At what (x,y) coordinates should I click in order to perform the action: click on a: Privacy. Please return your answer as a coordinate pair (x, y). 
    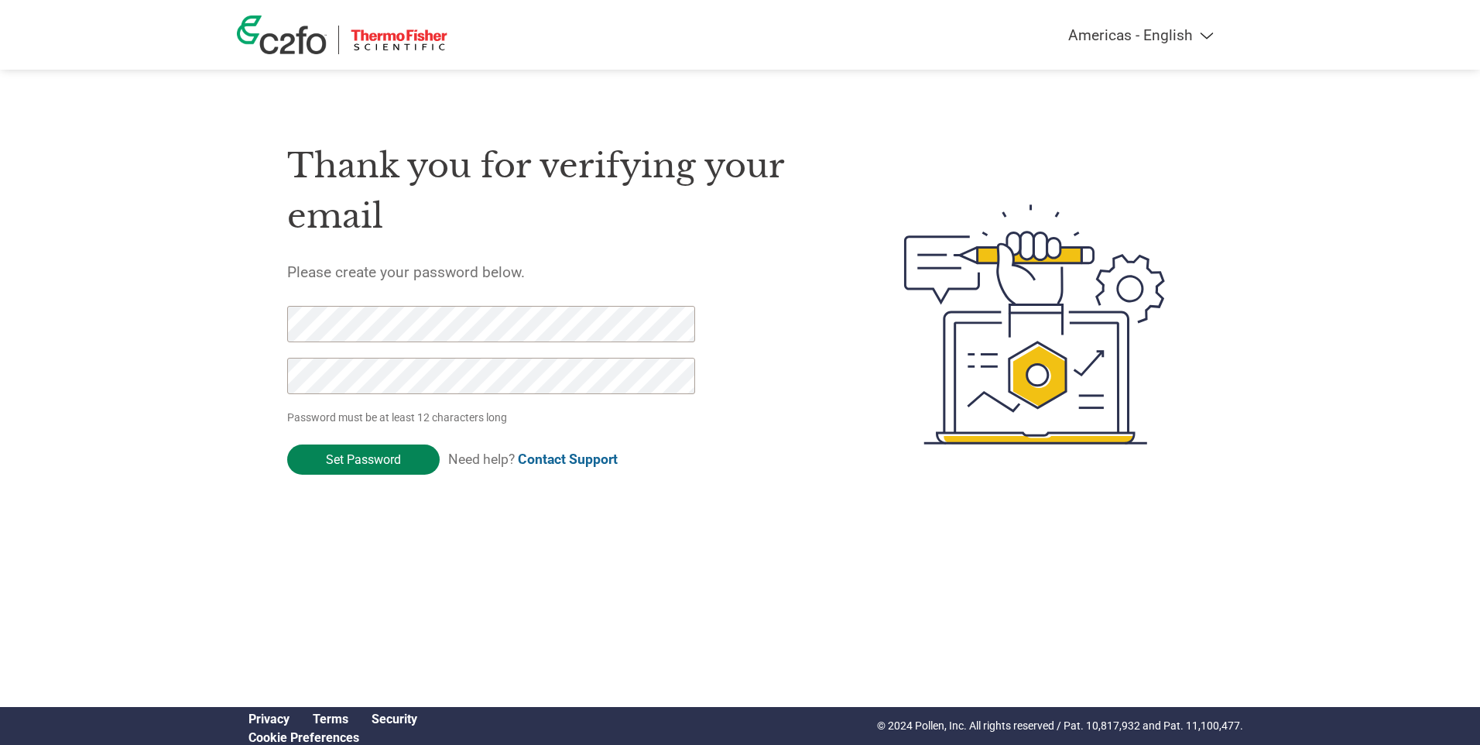
    Looking at the image, I should click on (269, 718).